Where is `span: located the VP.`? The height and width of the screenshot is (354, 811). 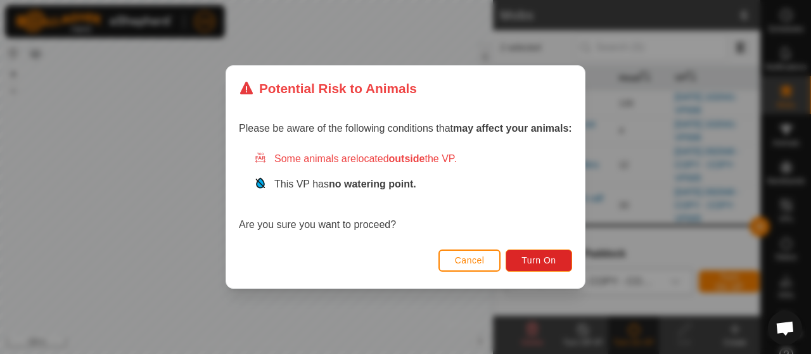
span: located the VP. is located at coordinates (406, 158).